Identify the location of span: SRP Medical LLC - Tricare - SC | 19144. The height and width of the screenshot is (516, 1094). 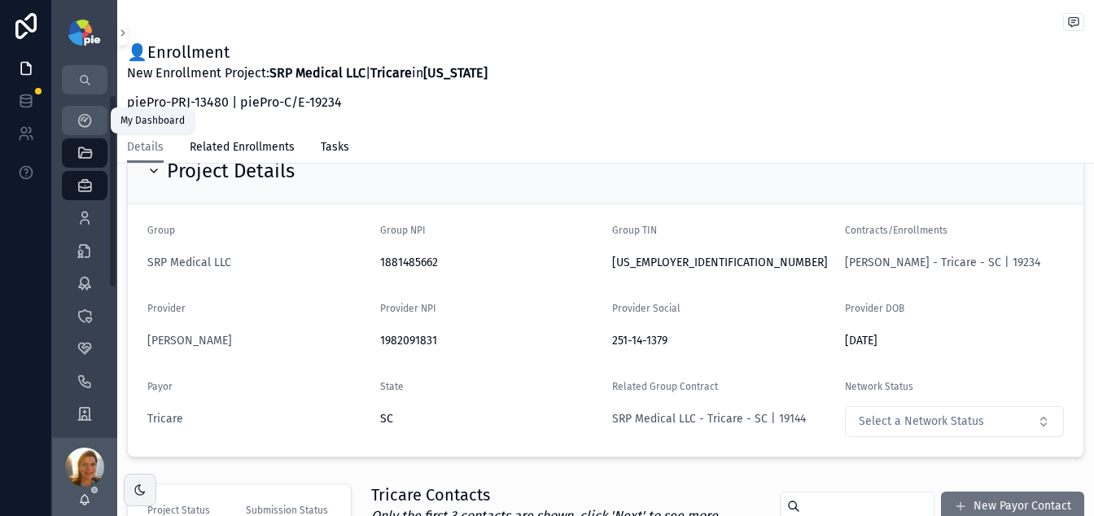
(709, 419).